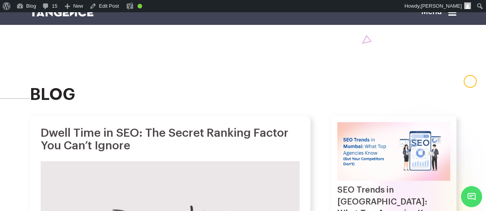 The image size is (486, 211). What do you see at coordinates (62, 12) in the screenshot?
I see `img: logo SVG` at bounding box center [62, 12].